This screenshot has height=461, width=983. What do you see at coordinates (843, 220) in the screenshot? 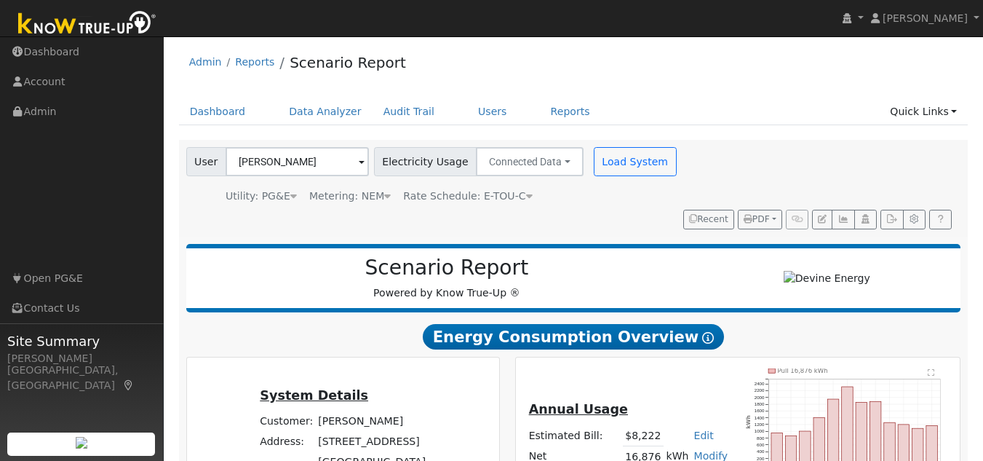
I see `button: Multi-Series Graph` at bounding box center [843, 220].